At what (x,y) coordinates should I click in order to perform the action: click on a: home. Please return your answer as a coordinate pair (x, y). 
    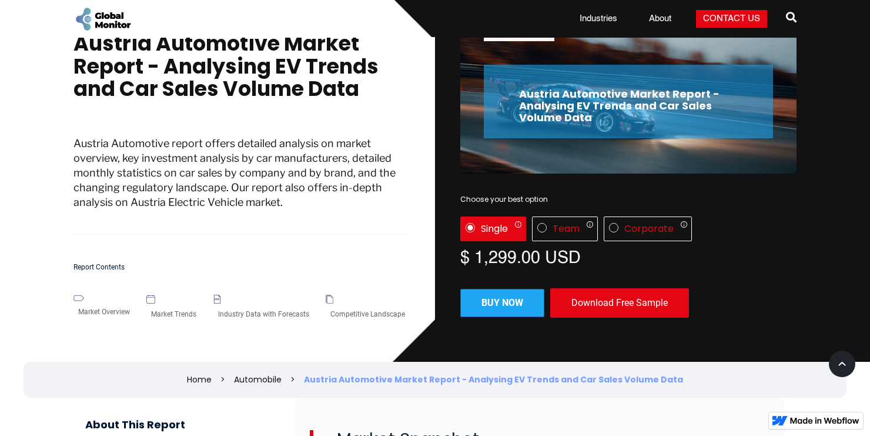
    Looking at the image, I should click on (103, 19).